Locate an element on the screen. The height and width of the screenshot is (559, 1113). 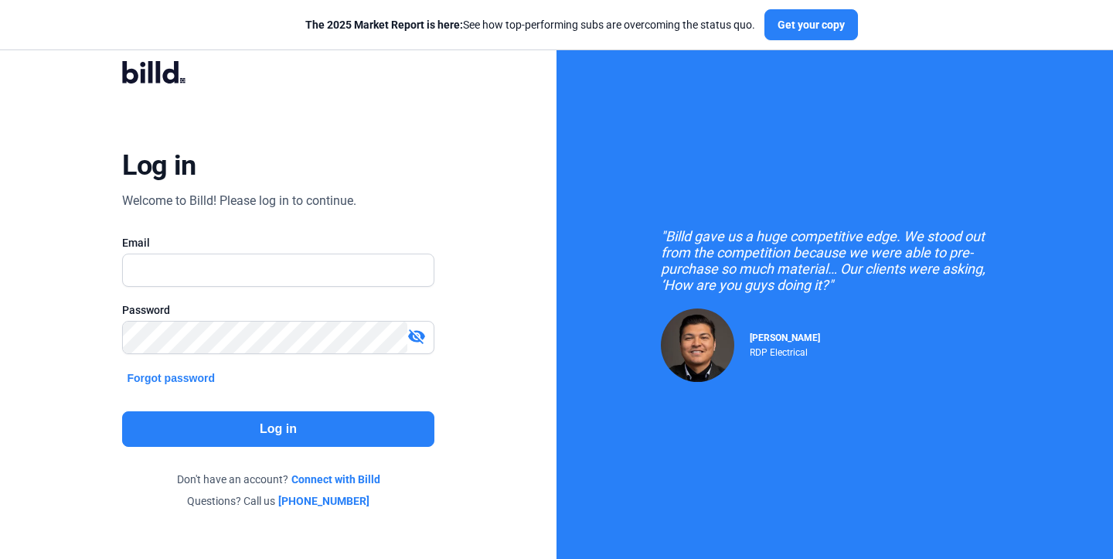
mat-icon: visibility_off is located at coordinates (417, 336).